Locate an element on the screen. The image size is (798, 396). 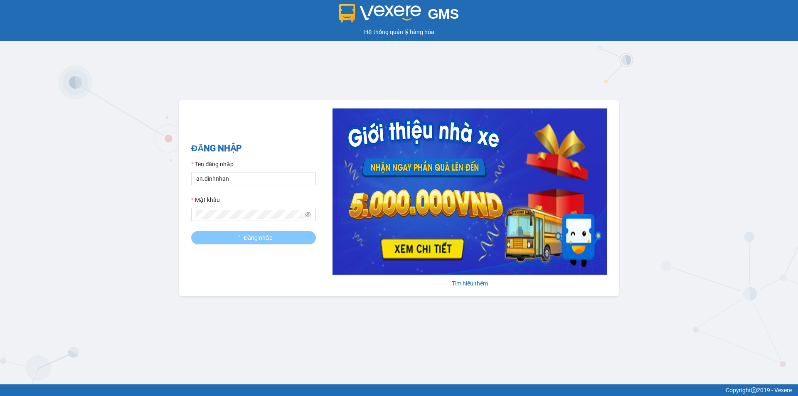
input: Tên đăng nhập is located at coordinates (254, 179).